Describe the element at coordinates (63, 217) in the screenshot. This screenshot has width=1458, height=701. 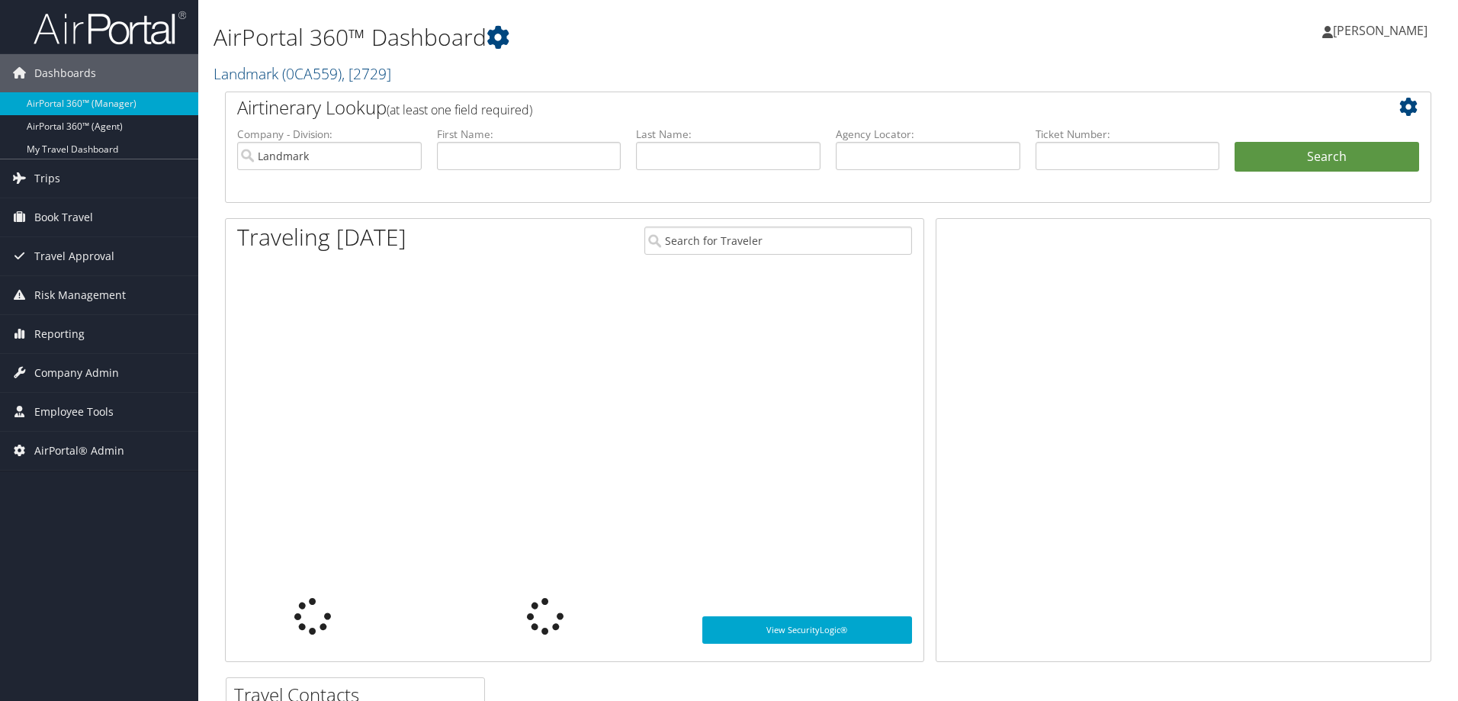
I see `span: Book Travel` at that location.